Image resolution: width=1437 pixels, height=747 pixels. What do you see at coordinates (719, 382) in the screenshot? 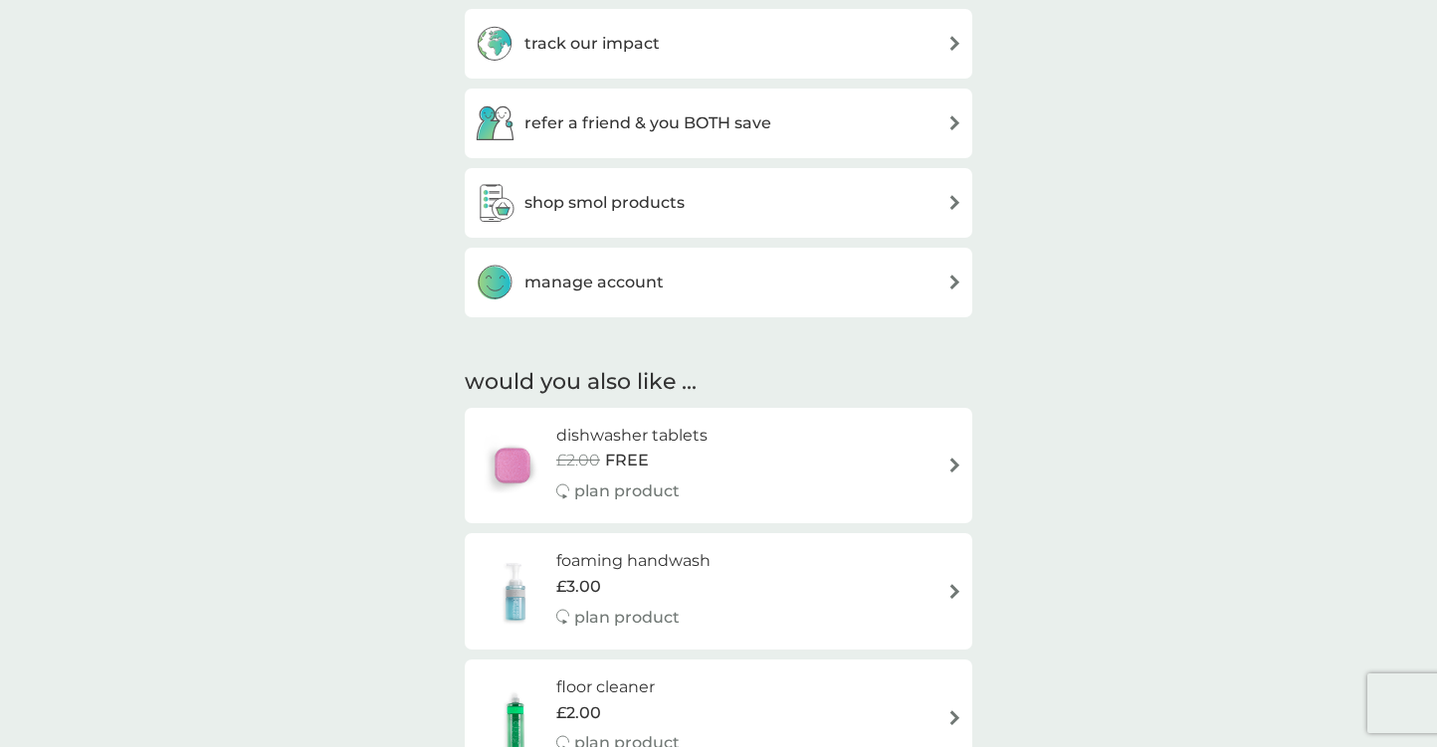
I see `h2: would you also like ...` at bounding box center [719, 382].